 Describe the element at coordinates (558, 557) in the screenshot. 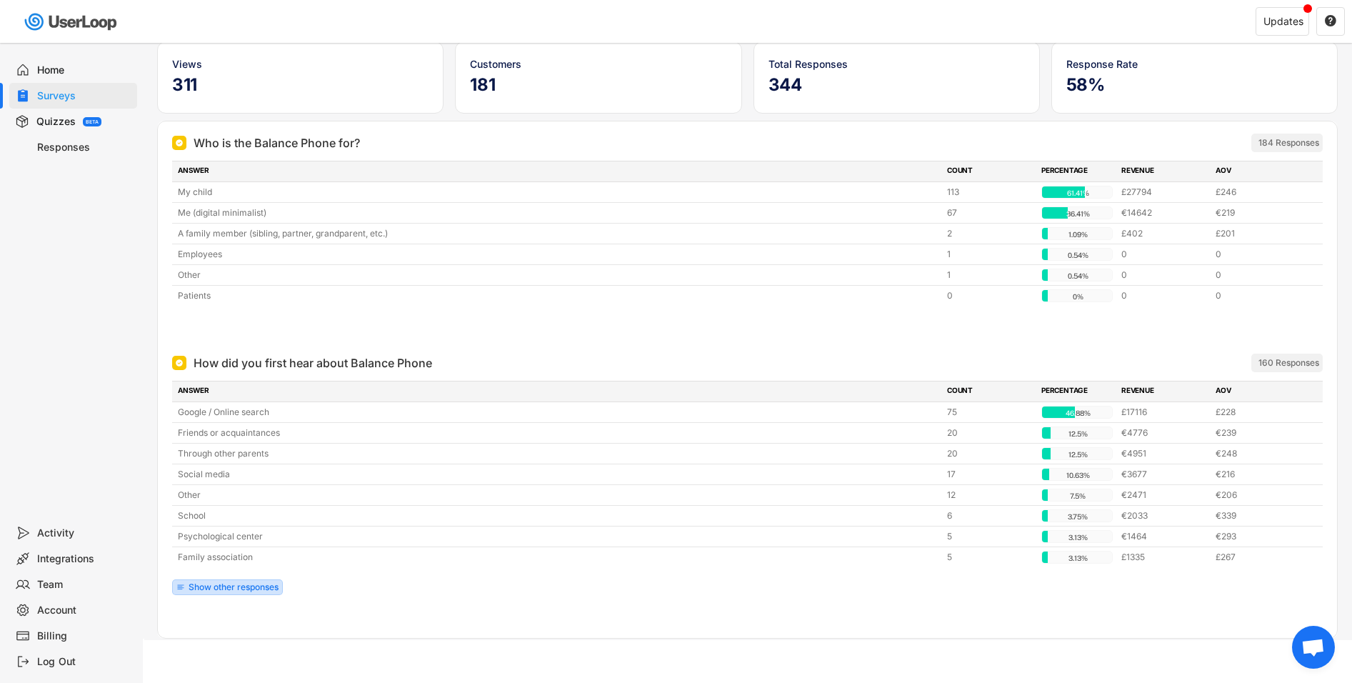

I see `div: Family association` at that location.